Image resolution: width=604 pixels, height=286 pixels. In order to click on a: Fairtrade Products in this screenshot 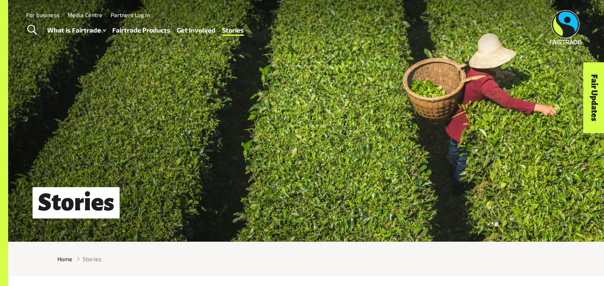, I will do `click(141, 30)`.